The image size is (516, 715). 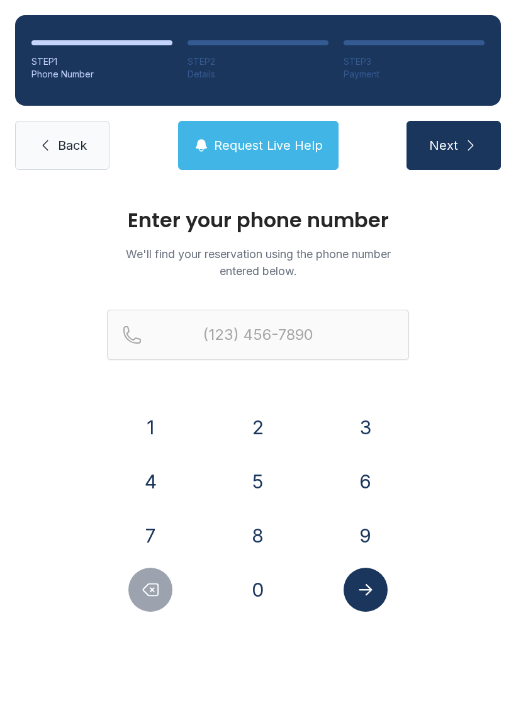 I want to click on button: 9, so click(x=365, y=535).